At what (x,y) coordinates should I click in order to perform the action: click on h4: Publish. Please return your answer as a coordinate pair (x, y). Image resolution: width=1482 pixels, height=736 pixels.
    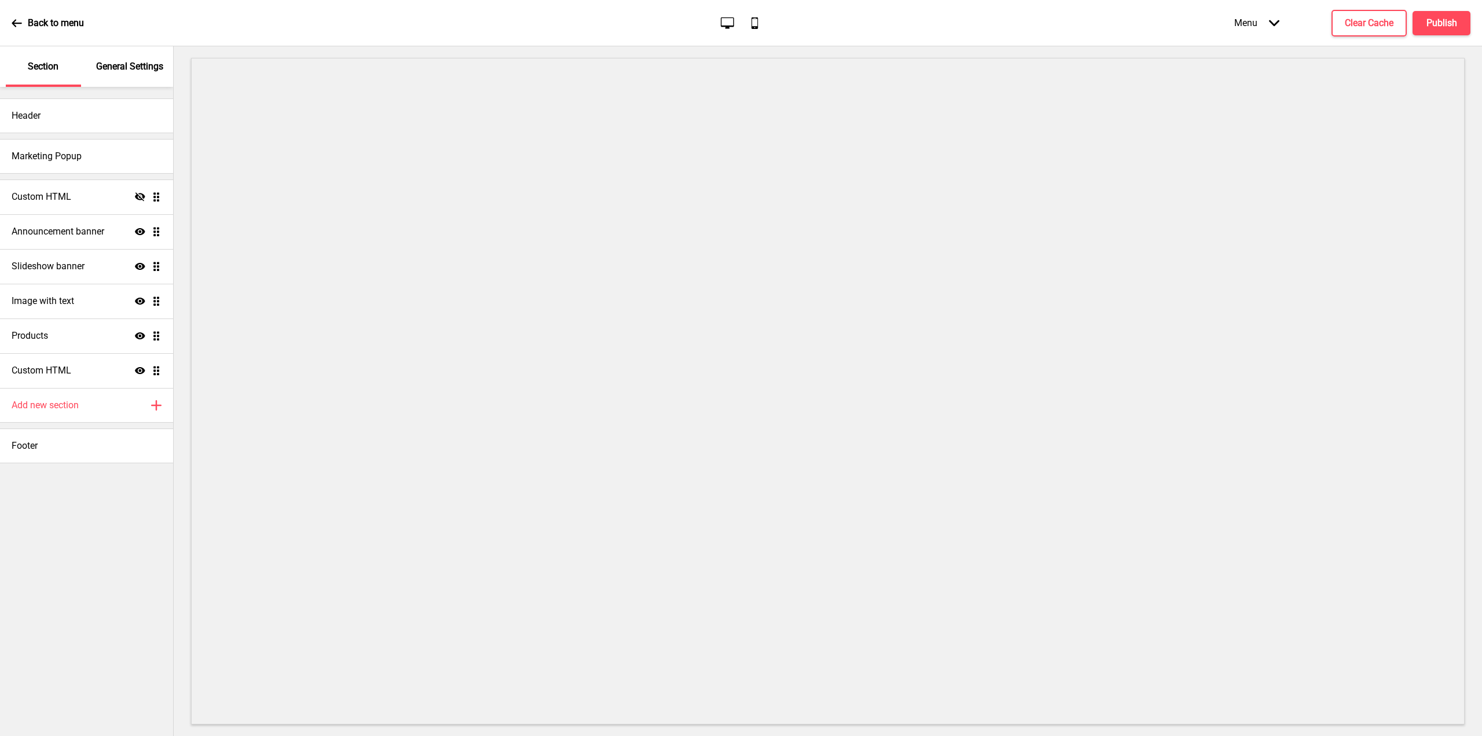
    Looking at the image, I should click on (1441, 23).